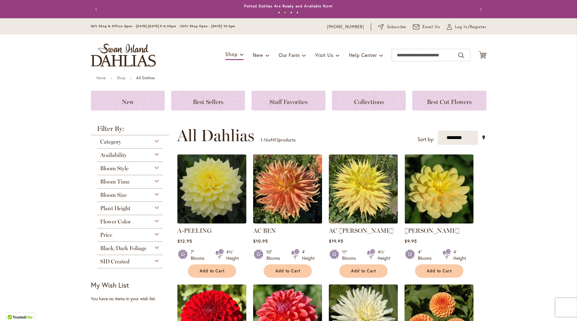 This screenshot has height=321, width=577. I want to click on div: 4" Blooms, so click(427, 255).